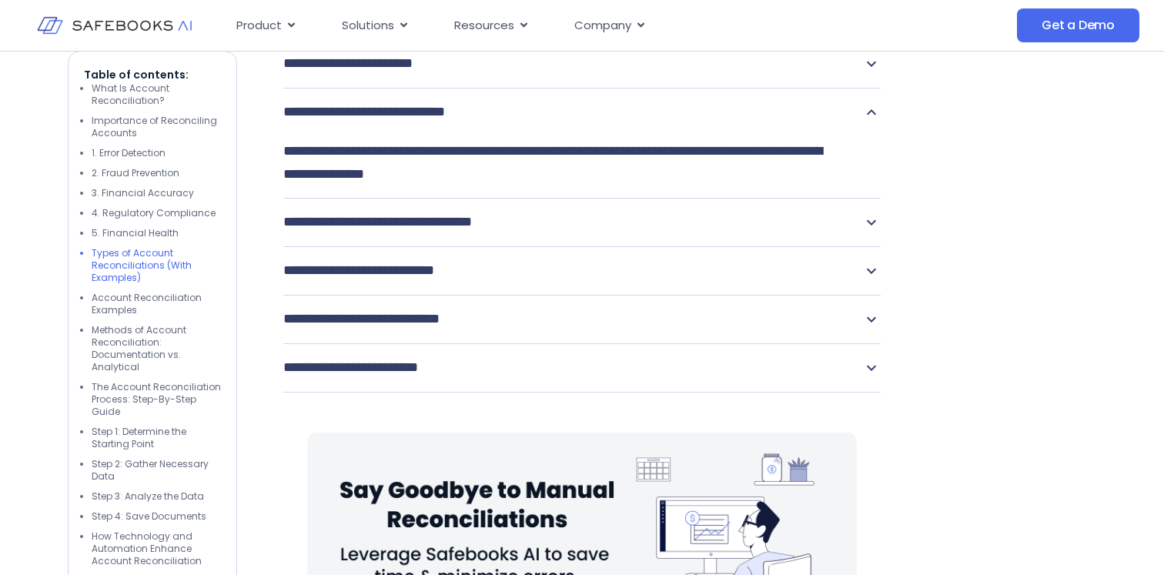 Image resolution: width=1164 pixels, height=575 pixels. What do you see at coordinates (259, 25) in the screenshot?
I see `span: Product` at bounding box center [259, 25].